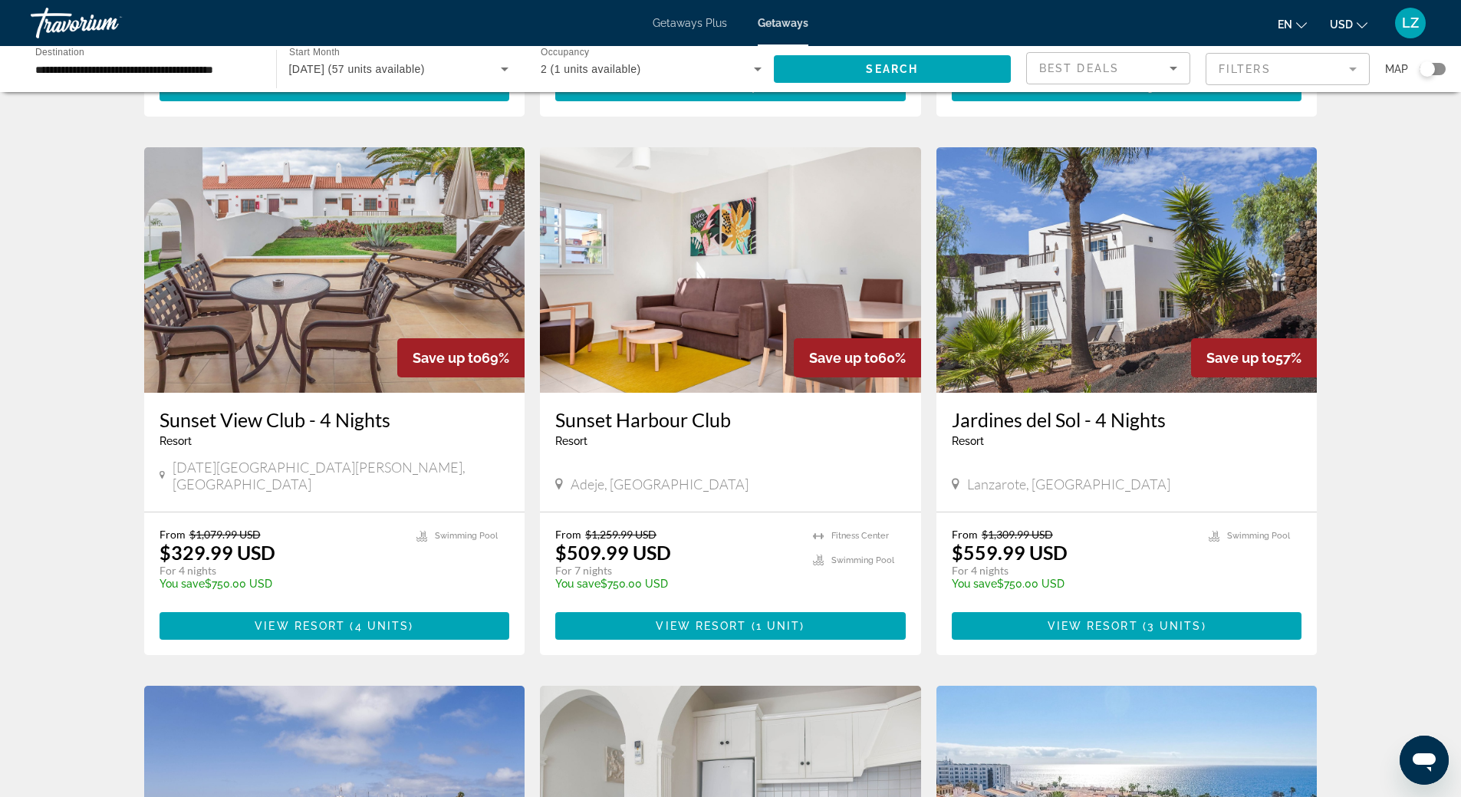  What do you see at coordinates (730, 626) in the screenshot?
I see `a: View Resort(1 unit)` at bounding box center [730, 626].